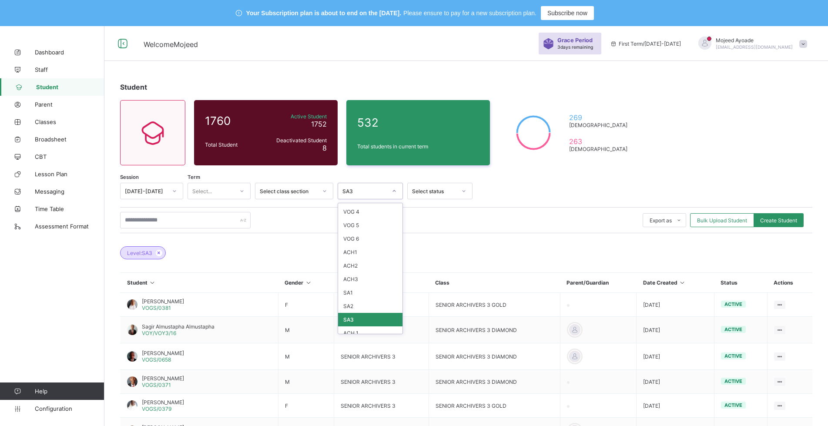 The width and height of the screenshot is (828, 426). Describe the element at coordinates (548, 43) in the screenshot. I see `img: sticker-purple.71386a28dfed39d6af7621340158ba97.svg` at that location.